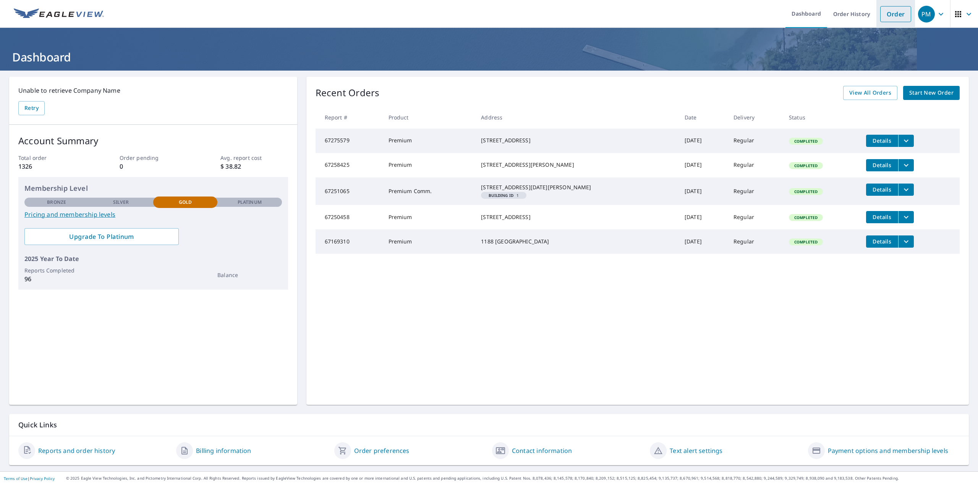 Image resolution: width=978 pixels, height=485 pixels. I want to click on p: 96, so click(57, 279).